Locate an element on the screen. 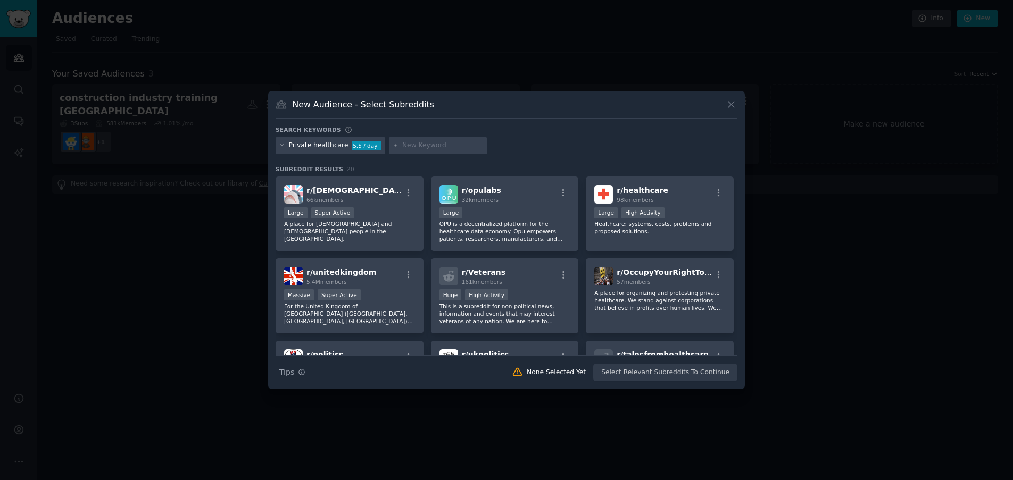 Image resolution: width=1013 pixels, height=480 pixels. span: 57 members is located at coordinates (633, 282).